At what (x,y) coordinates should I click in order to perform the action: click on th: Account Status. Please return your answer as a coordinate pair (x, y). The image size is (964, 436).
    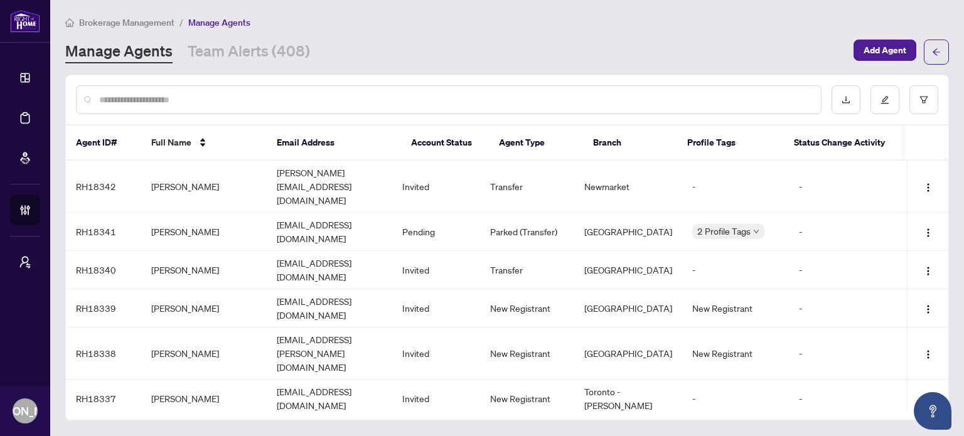
    Looking at the image, I should click on (445, 143).